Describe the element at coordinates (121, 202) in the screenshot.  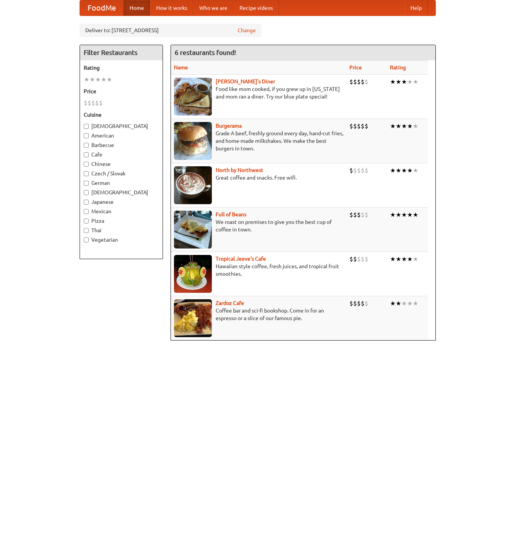
I see `label: Japanese` at that location.